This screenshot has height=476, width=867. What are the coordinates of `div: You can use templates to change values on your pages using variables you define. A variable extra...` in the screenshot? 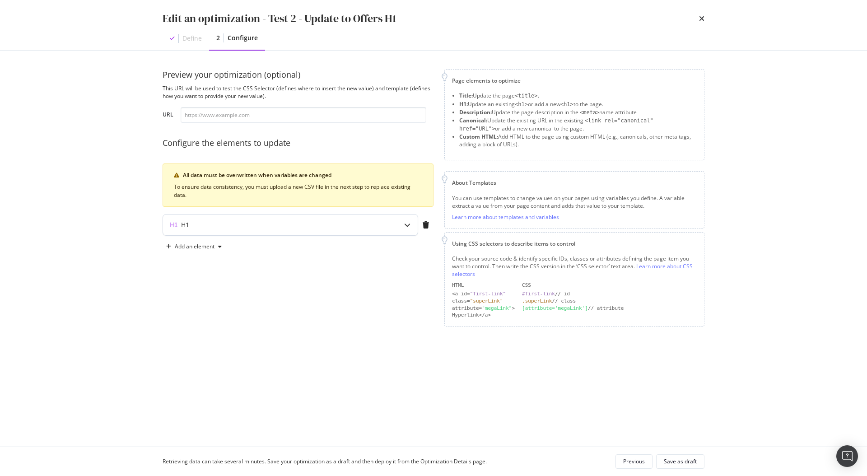 It's located at (574, 202).